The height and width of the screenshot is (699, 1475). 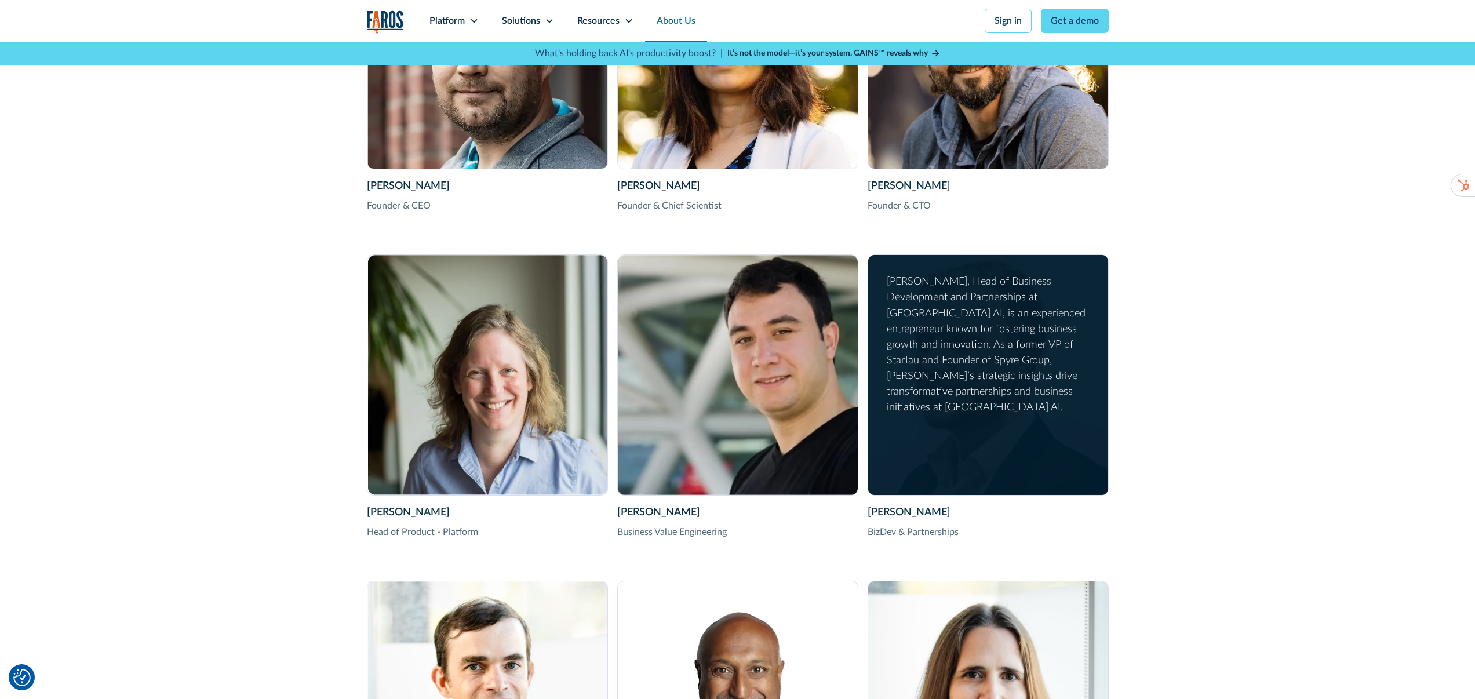 I want to click on div: Founder & CEO, so click(x=487, y=206).